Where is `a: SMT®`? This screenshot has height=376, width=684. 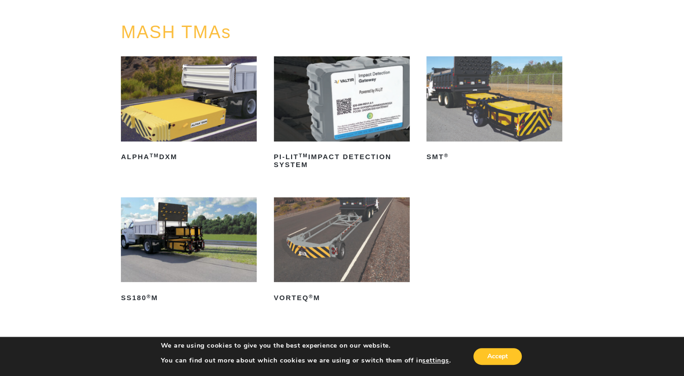
a: SMT® is located at coordinates (494, 110).